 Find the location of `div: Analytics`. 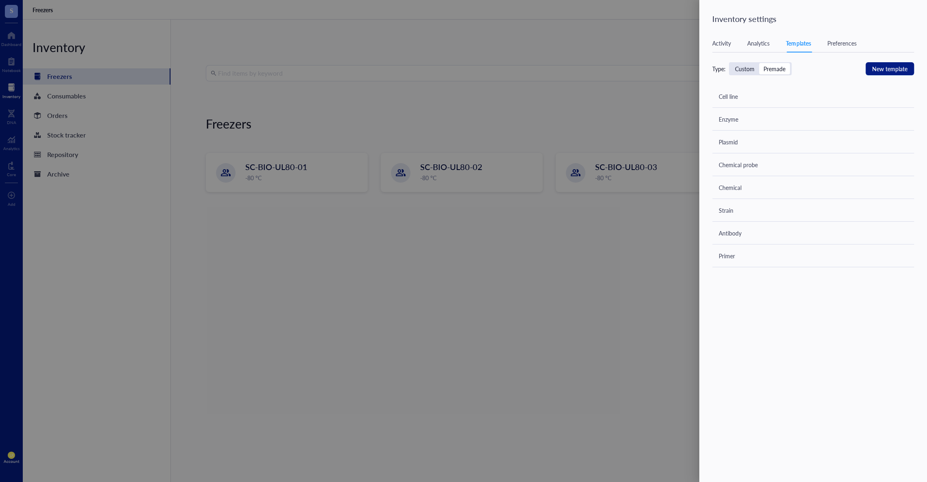

div: Analytics is located at coordinates (758, 43).